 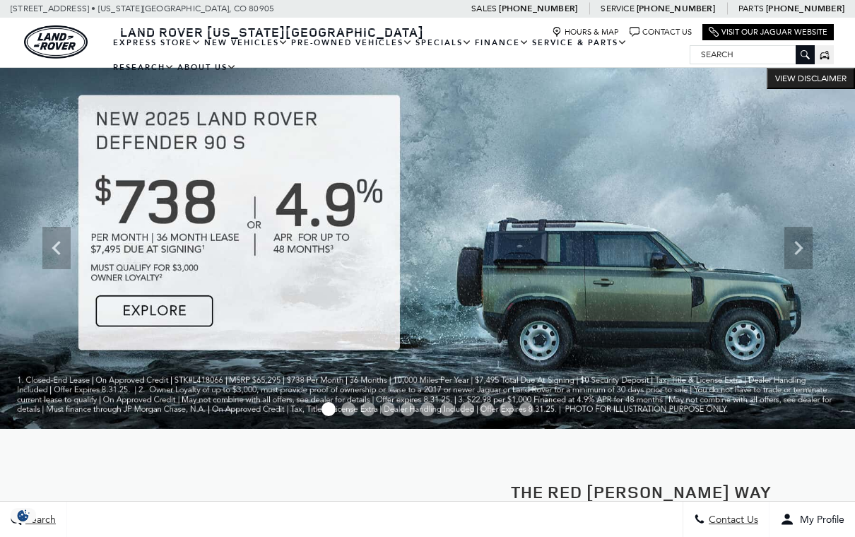 I want to click on span: Service, so click(x=617, y=8).